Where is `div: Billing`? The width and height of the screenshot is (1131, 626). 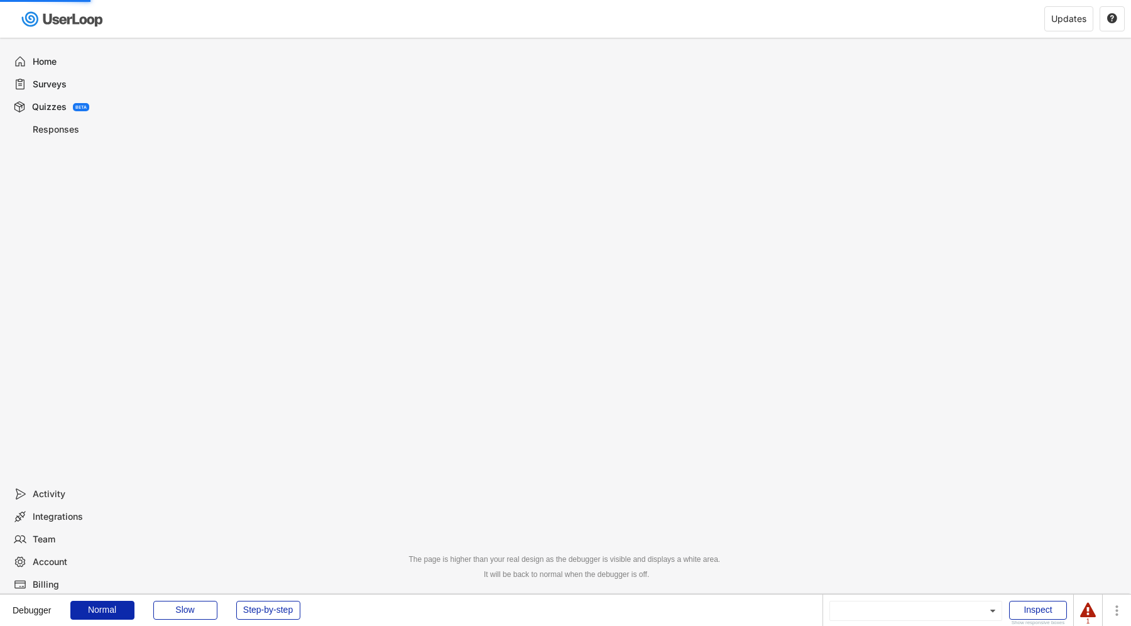 div: Billing is located at coordinates (74, 584).